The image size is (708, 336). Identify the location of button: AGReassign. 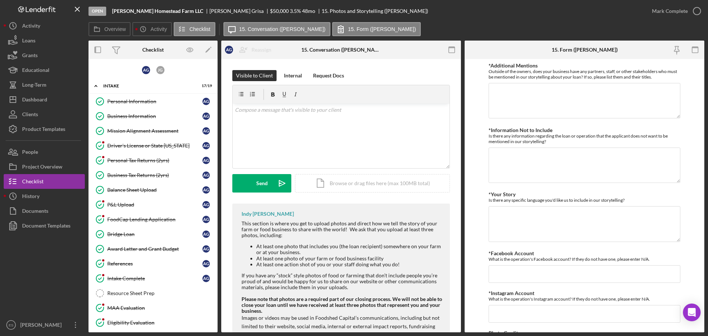
(250, 50).